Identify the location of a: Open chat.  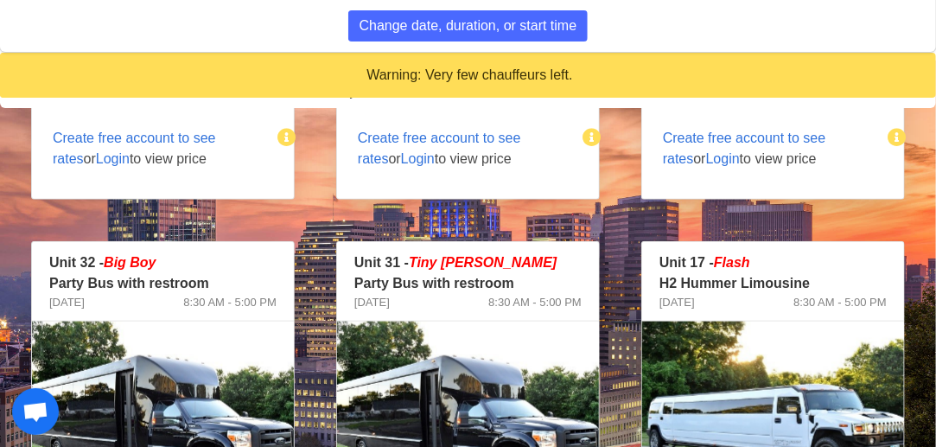
(35, 411).